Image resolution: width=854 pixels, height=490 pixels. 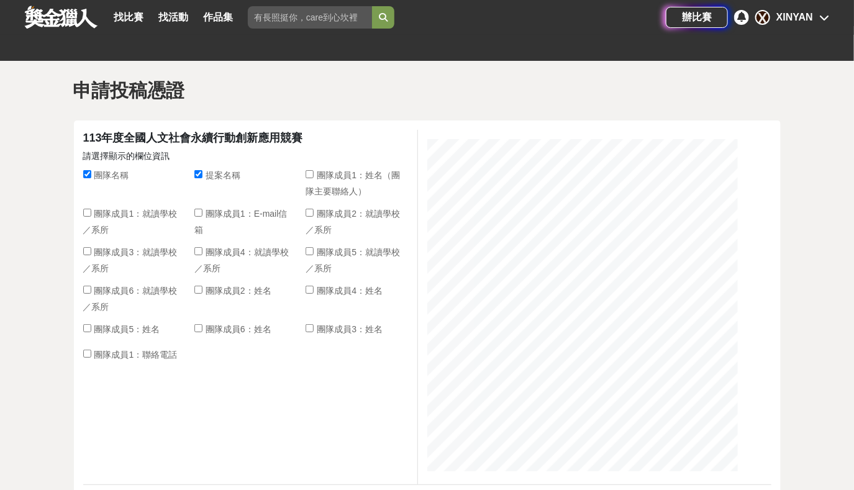 What do you see at coordinates (87, 328) in the screenshot?
I see `input: 團隊成員5：姓名` at bounding box center [87, 328].